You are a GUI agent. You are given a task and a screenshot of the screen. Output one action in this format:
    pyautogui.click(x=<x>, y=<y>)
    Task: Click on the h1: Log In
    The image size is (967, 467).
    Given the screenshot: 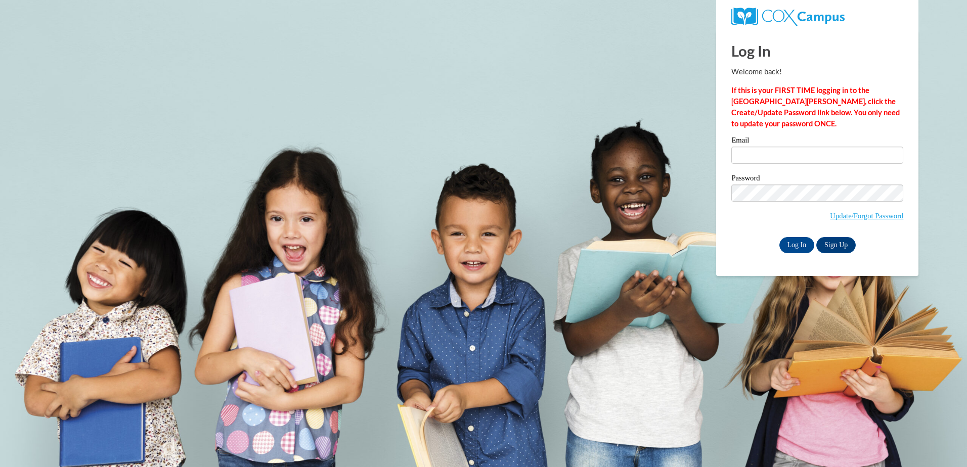 What is the action you would take?
    pyautogui.click(x=817, y=51)
    